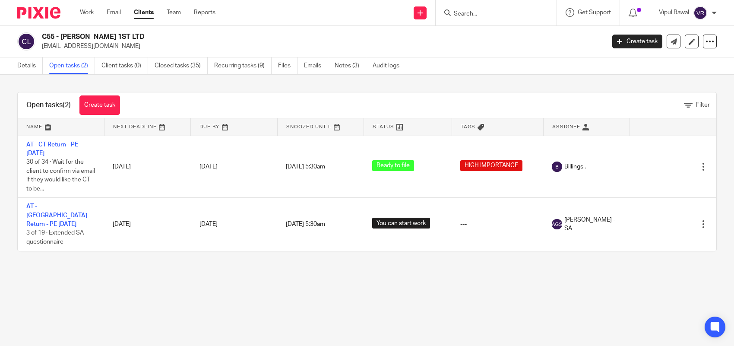 Image resolution: width=734 pixels, height=346 pixels. I want to click on span: Status, so click(383, 126).